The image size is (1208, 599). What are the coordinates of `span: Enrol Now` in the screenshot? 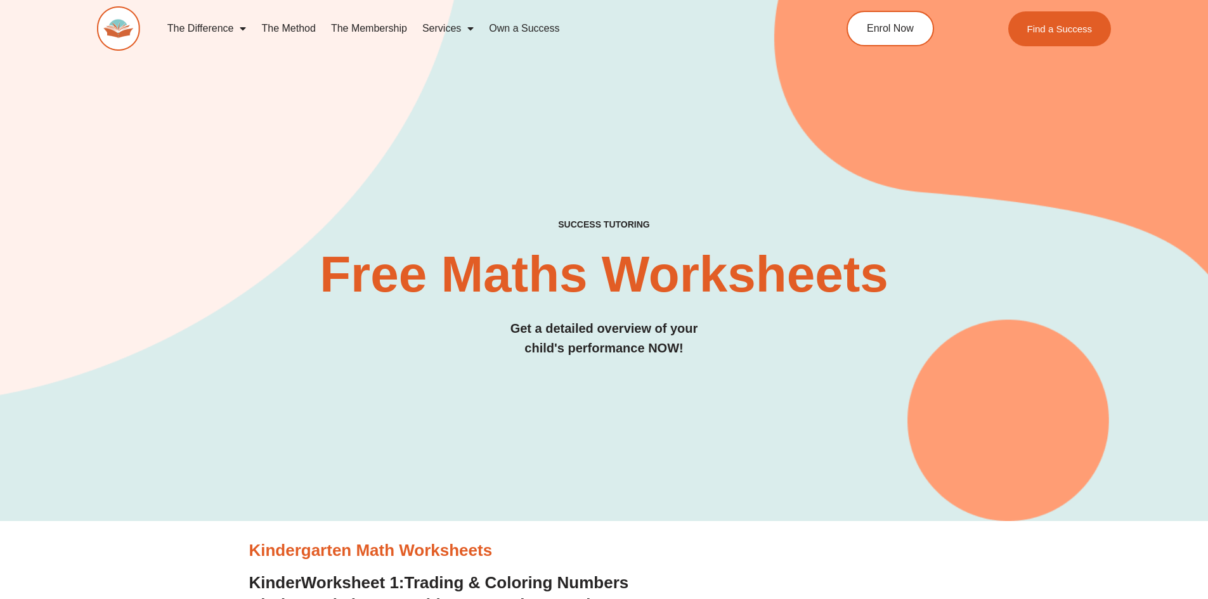 It's located at (890, 29).